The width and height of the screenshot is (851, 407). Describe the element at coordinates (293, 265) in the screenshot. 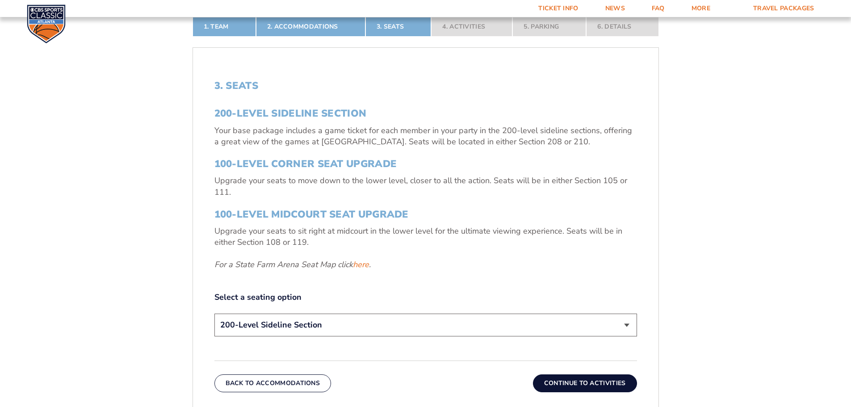

I see `em: For a State Farm Arena Seat Map click .` at that location.